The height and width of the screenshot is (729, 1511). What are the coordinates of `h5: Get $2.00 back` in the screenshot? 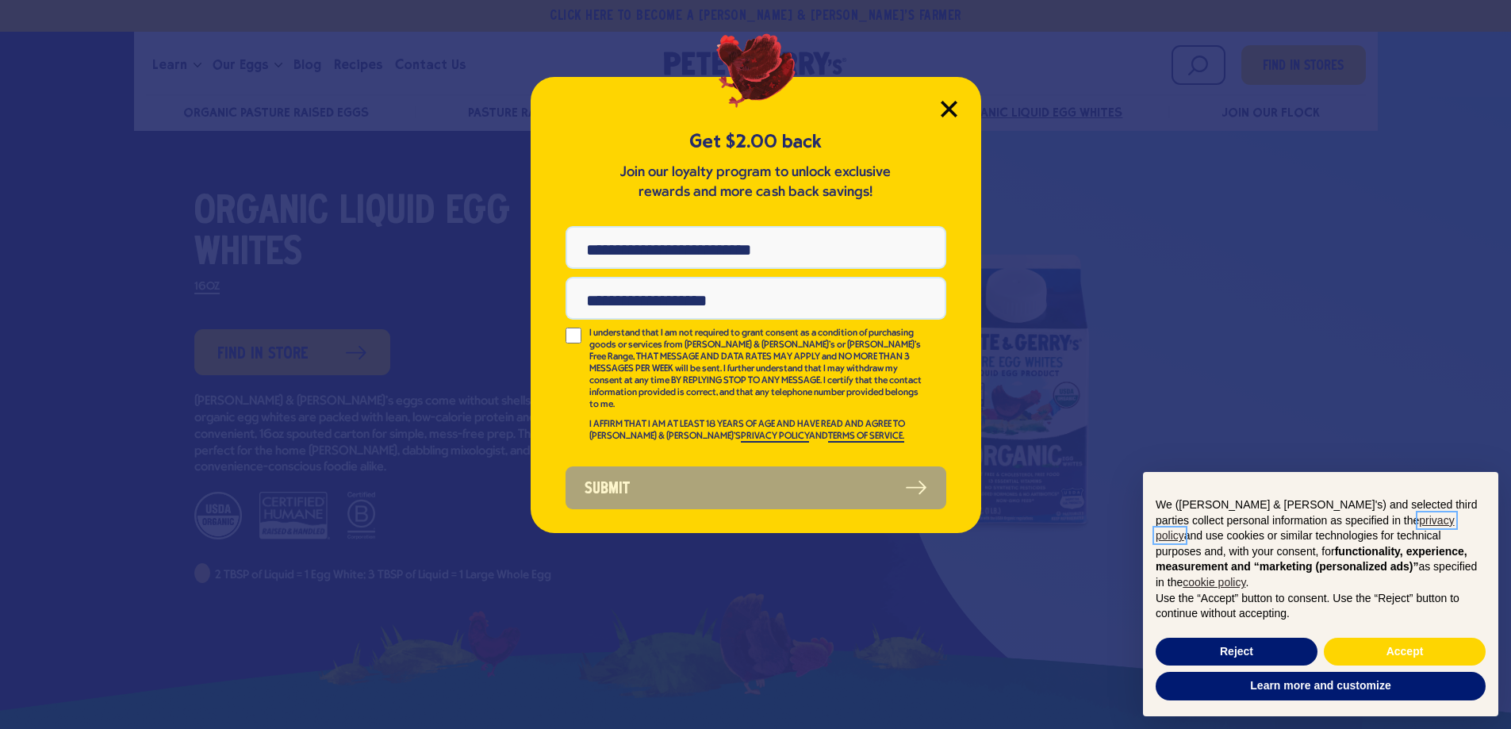 It's located at (756, 141).